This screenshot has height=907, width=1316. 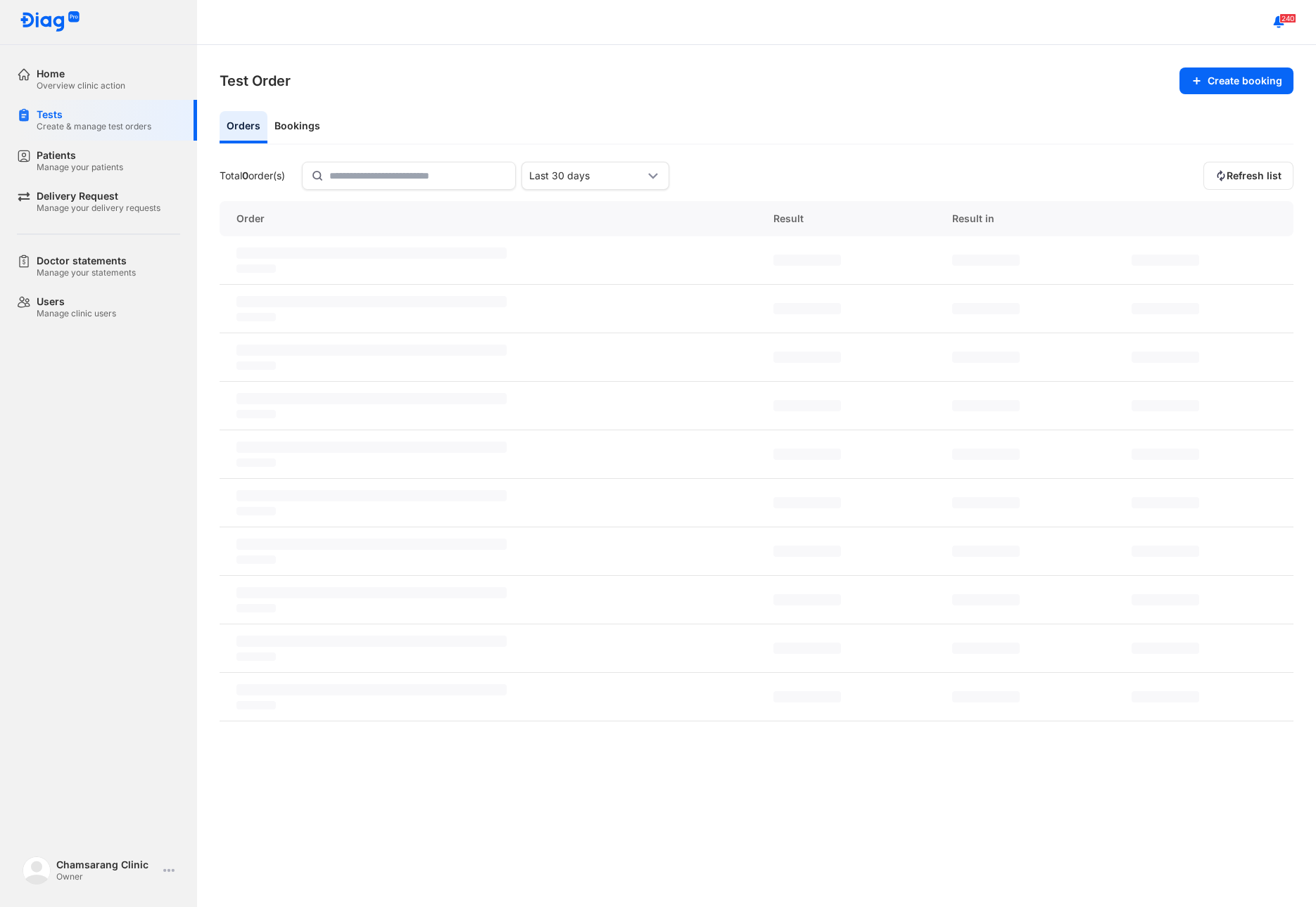 I want to click on div: Order, so click(x=488, y=219).